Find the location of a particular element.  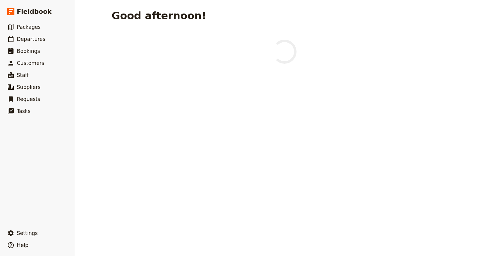

span: Staff is located at coordinates (23, 75).